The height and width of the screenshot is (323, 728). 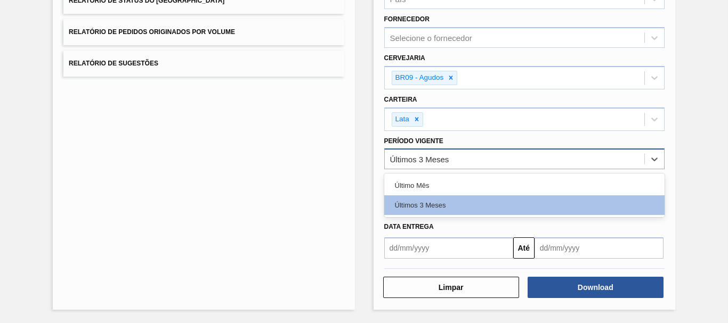 I want to click on label: Carteira, so click(x=401, y=100).